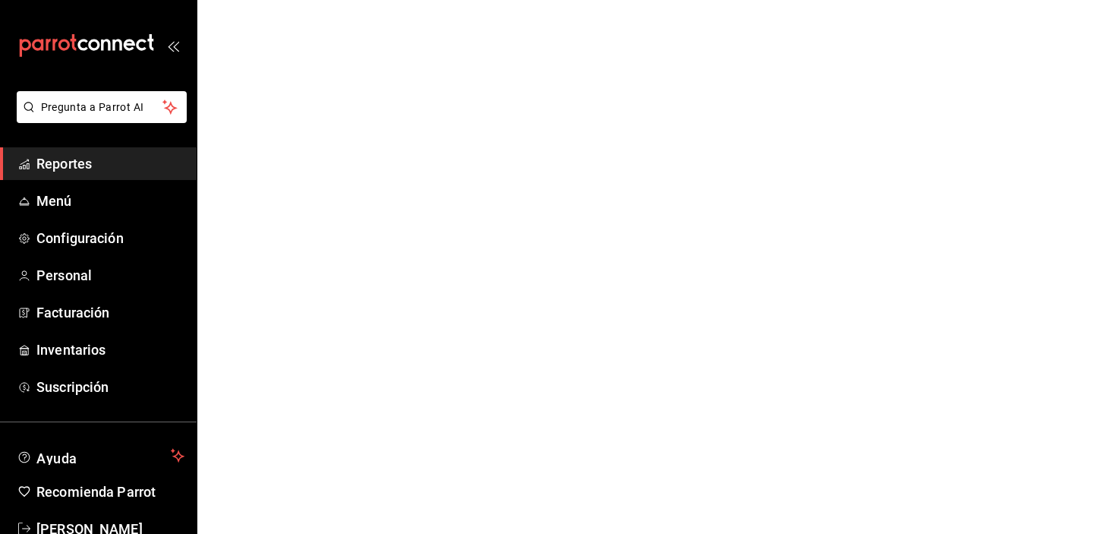 The image size is (1093, 534). Describe the element at coordinates (110, 386) in the screenshot. I see `span: Suscripción` at that location.